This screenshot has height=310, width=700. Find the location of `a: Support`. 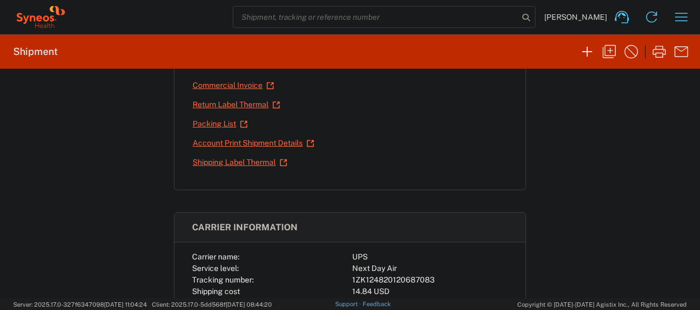

a: Support is located at coordinates (349, 304).